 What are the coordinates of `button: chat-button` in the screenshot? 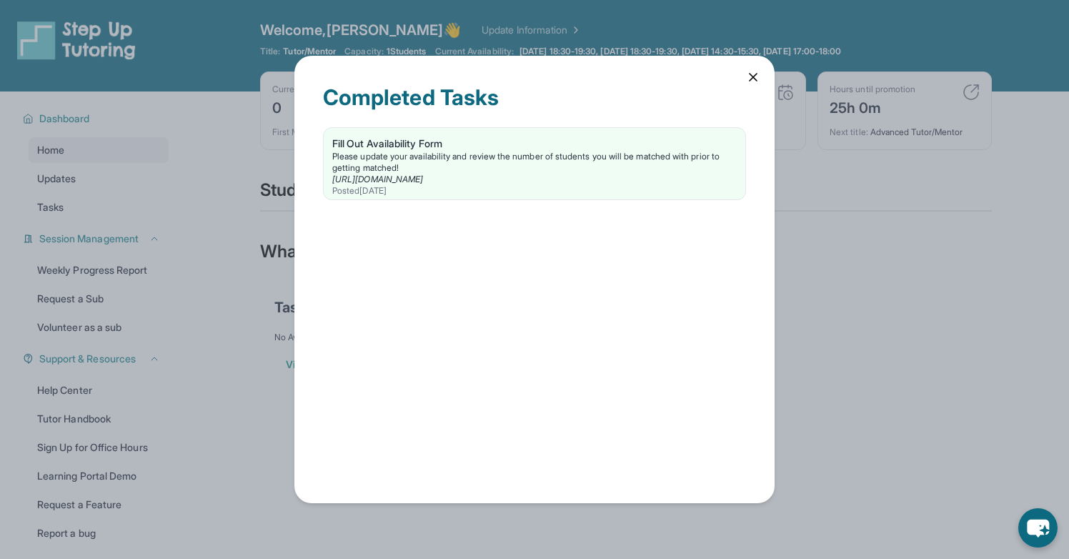 It's located at (1037, 527).